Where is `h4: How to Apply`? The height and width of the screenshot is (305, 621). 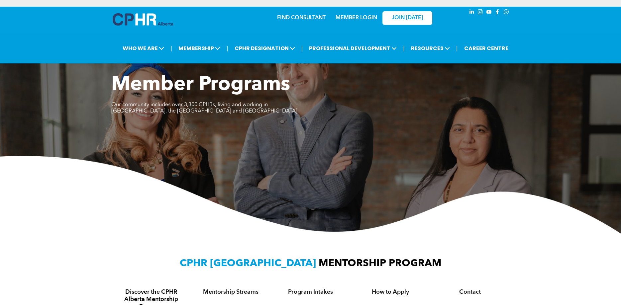
h4: How to Apply is located at coordinates (390, 292).